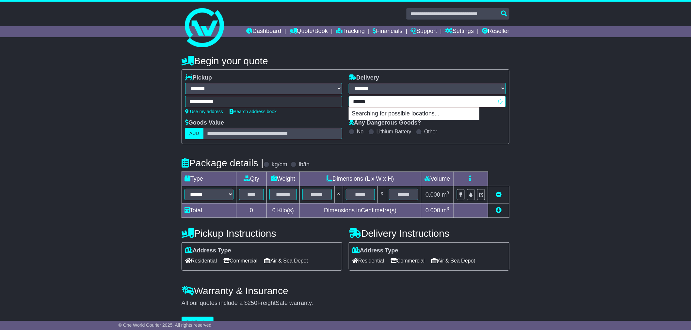  What do you see at coordinates (304, 165) in the screenshot?
I see `label: lb/in` at bounding box center [304, 165].